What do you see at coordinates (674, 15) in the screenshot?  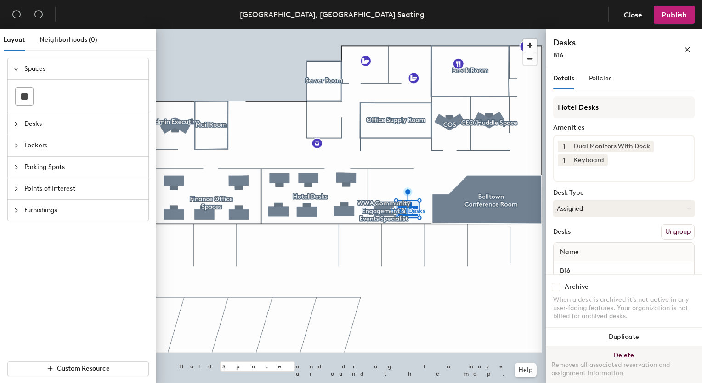 I see `span: Publish` at bounding box center [674, 15].